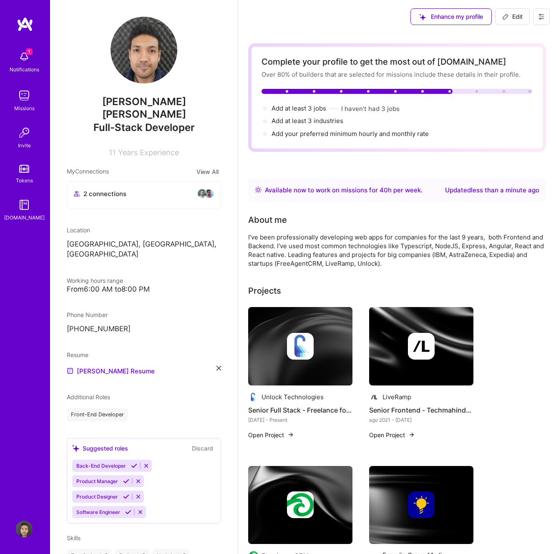 The width and height of the screenshot is (556, 554). I want to click on div: Missions, so click(24, 108).